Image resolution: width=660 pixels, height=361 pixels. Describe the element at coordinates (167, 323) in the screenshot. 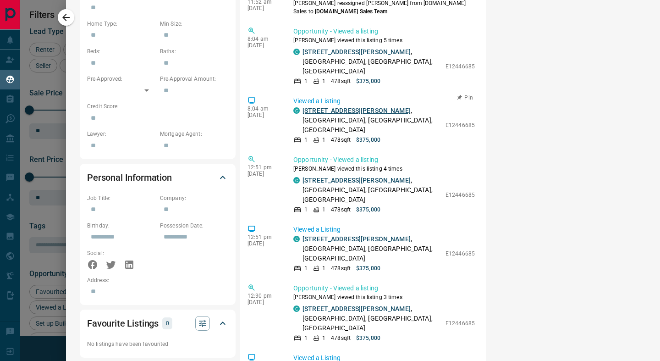

I see `p: 0` at that location.